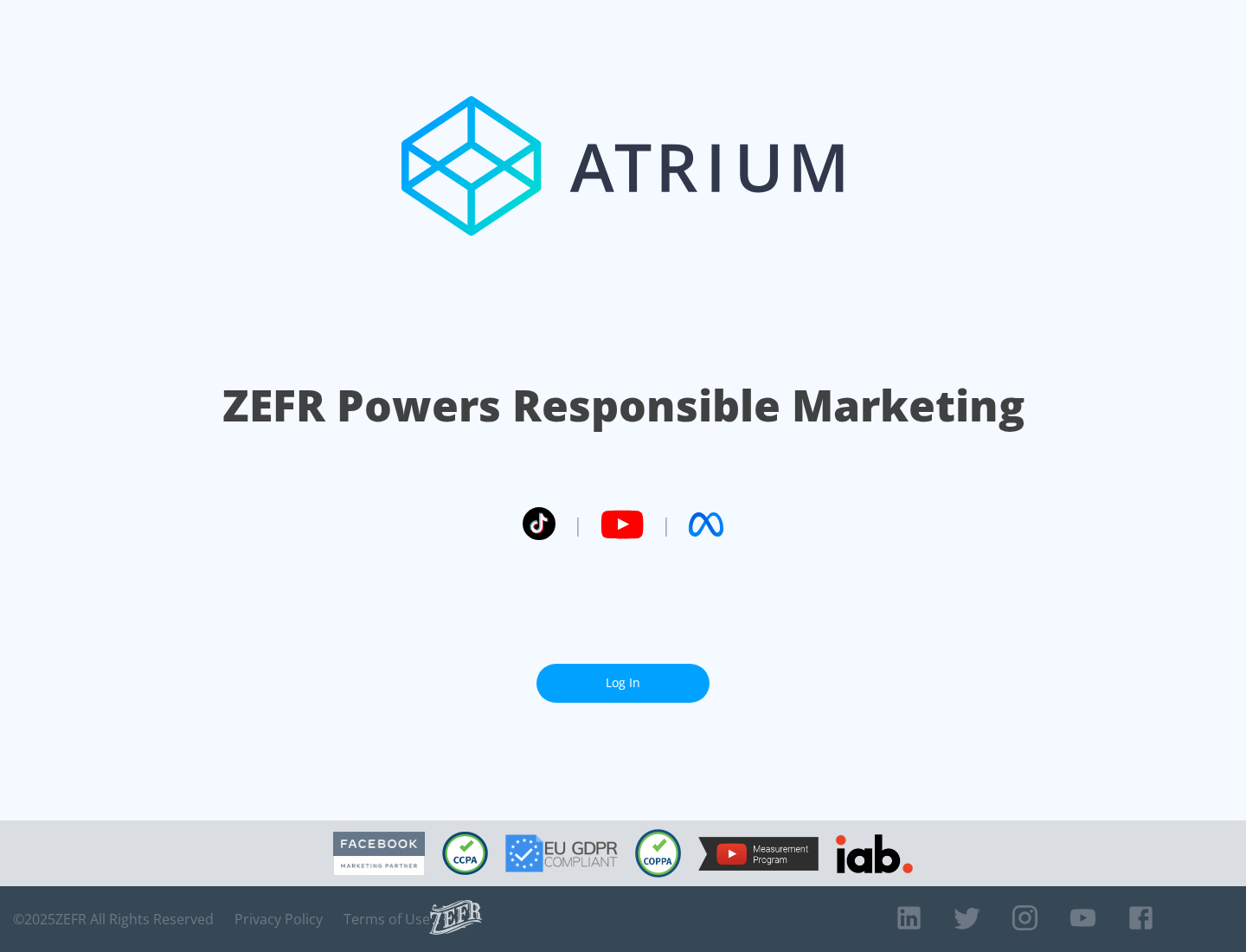  What do you see at coordinates (113, 919) in the screenshot?
I see `span: © 2025 ZEFR All Rights Reserved` at bounding box center [113, 919].